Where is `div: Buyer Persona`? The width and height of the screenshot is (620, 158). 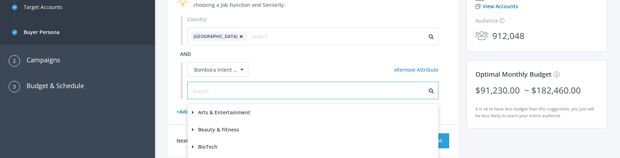
div: Buyer Persona is located at coordinates (42, 32).